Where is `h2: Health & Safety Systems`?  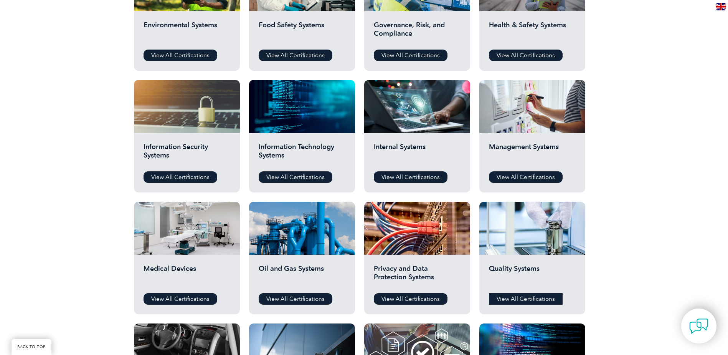
h2: Health & Safety Systems is located at coordinates (532, 32).